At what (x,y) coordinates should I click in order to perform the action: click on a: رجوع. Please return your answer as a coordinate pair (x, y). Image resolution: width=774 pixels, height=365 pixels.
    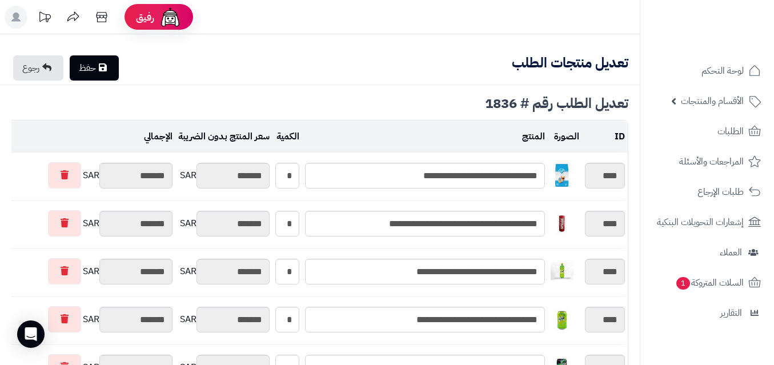
    Looking at the image, I should click on (38, 68).